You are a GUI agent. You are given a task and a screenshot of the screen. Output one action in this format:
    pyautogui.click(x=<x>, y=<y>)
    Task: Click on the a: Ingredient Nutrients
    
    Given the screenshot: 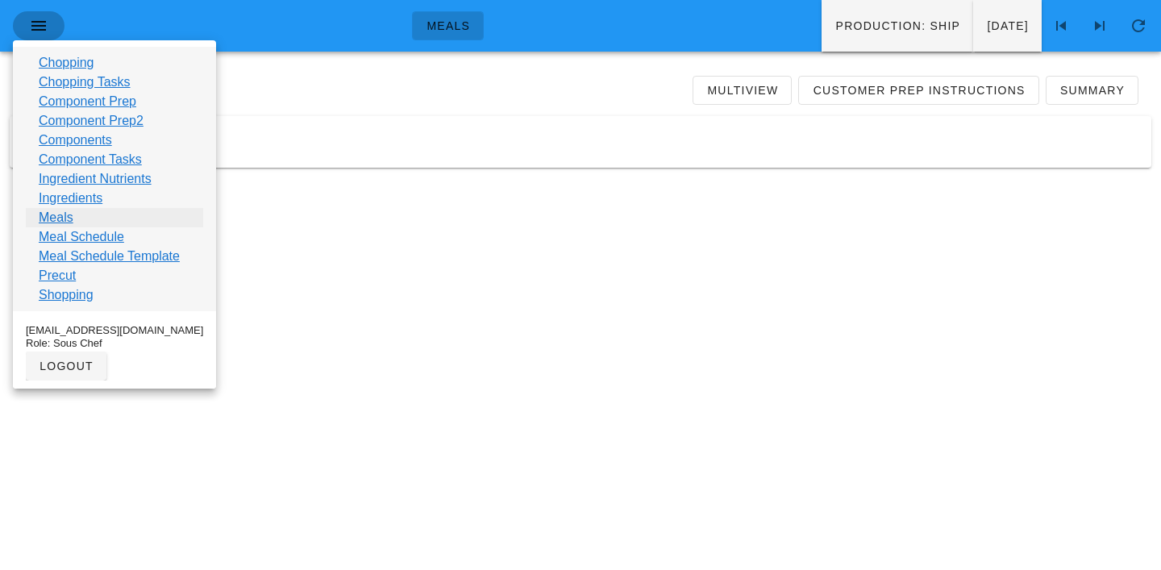 What is the action you would take?
    pyautogui.click(x=95, y=179)
    